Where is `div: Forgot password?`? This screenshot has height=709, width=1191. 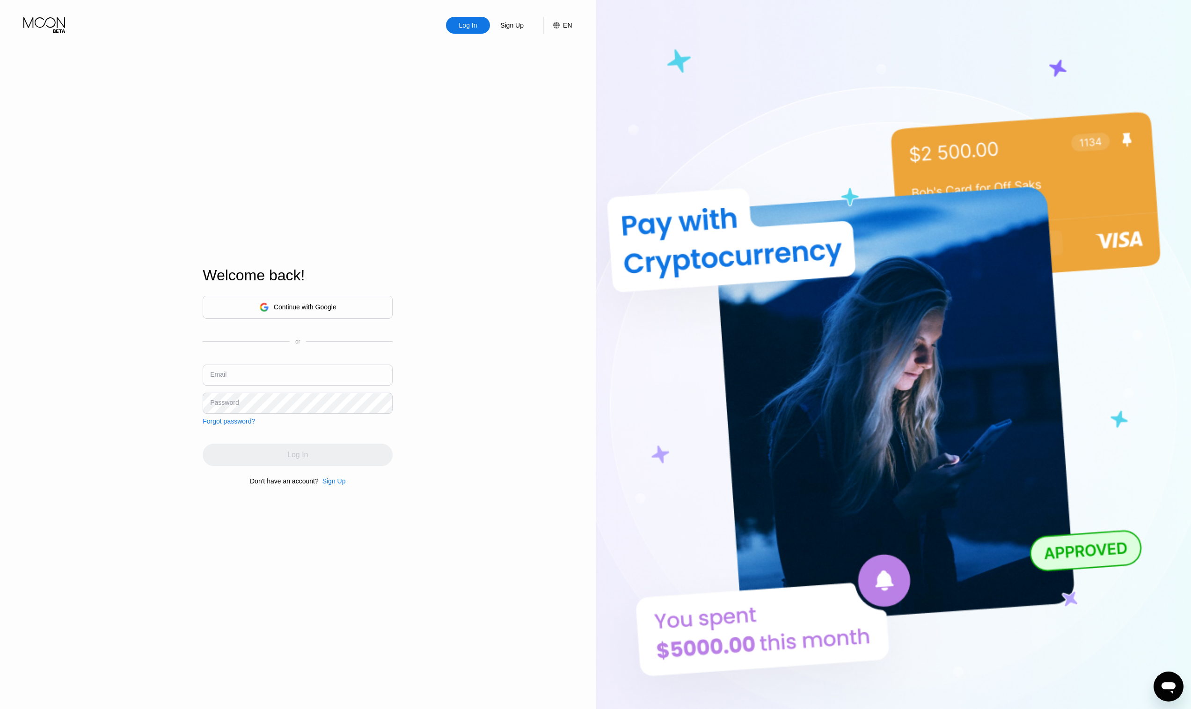
div: Forgot password? is located at coordinates (229, 421).